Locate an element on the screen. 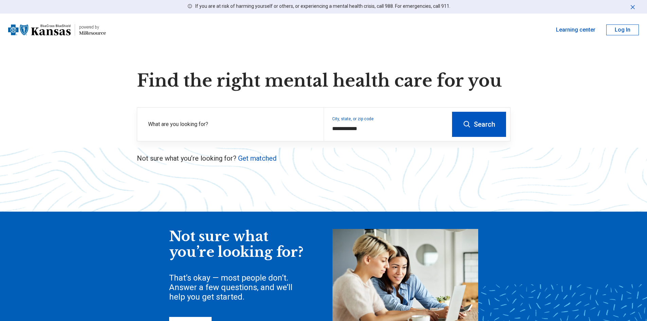 The width and height of the screenshot is (647, 321). div: That’s okay — most people don’t. Answer a few questions, and we’ll help you get started. is located at coordinates (237, 287).